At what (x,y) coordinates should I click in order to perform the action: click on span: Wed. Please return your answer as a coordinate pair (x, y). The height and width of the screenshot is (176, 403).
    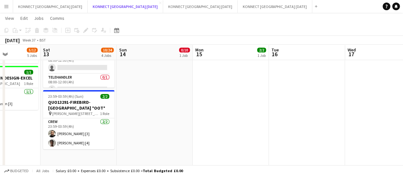
    Looking at the image, I should click on (352, 50).